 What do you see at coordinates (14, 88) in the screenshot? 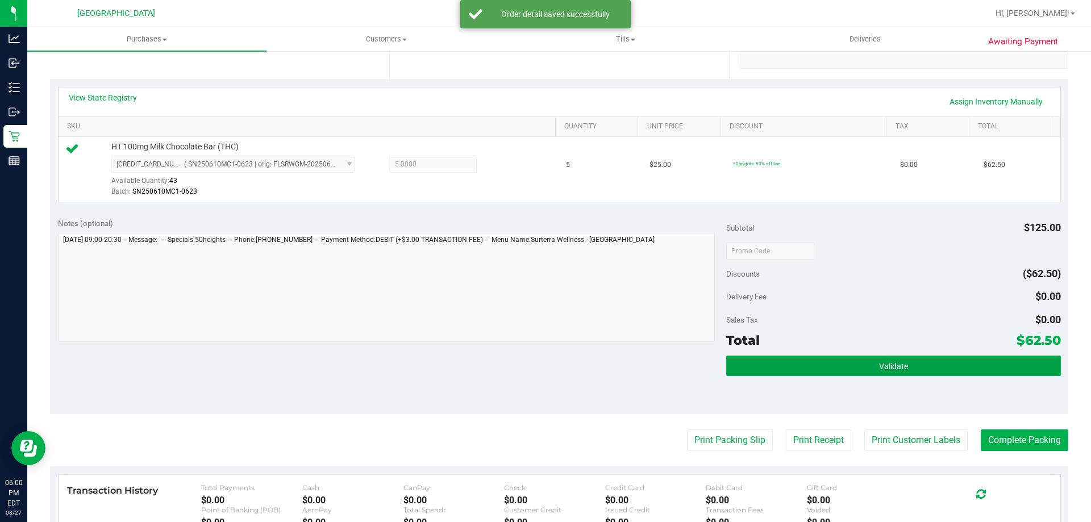
I see `inline-svg: Inventory` at bounding box center [14, 88].